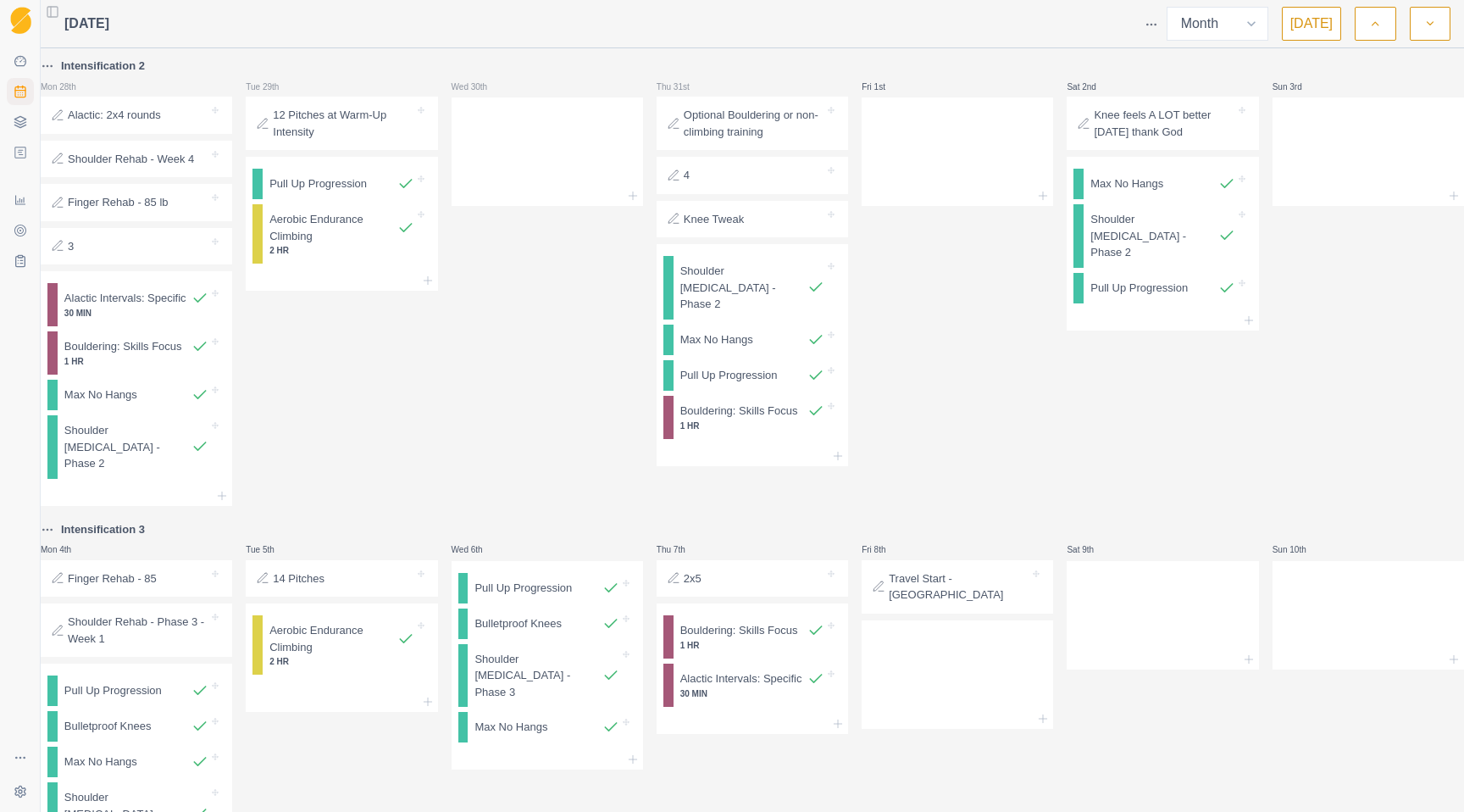 This screenshot has width=1464, height=812. What do you see at coordinates (752, 579) in the screenshot?
I see `div: 2x5` at bounding box center [752, 579].